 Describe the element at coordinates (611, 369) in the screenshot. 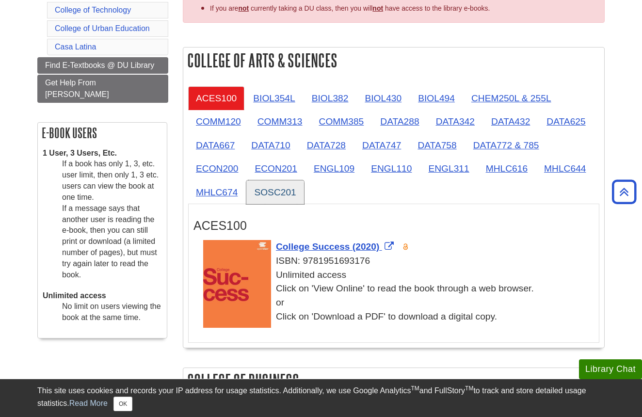

I see `button: Library Chat` at that location.